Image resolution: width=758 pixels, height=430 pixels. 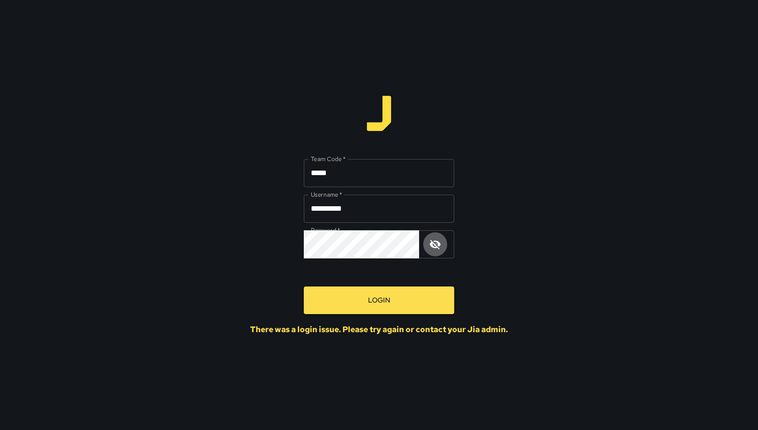 I want to click on label: Team Code, so click(x=328, y=158).